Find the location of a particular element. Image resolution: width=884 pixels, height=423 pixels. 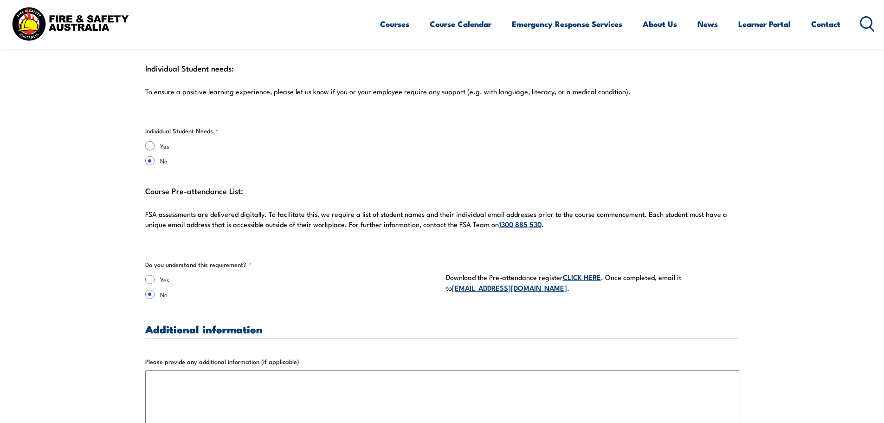

a: Learner Portal is located at coordinates (765, 24).